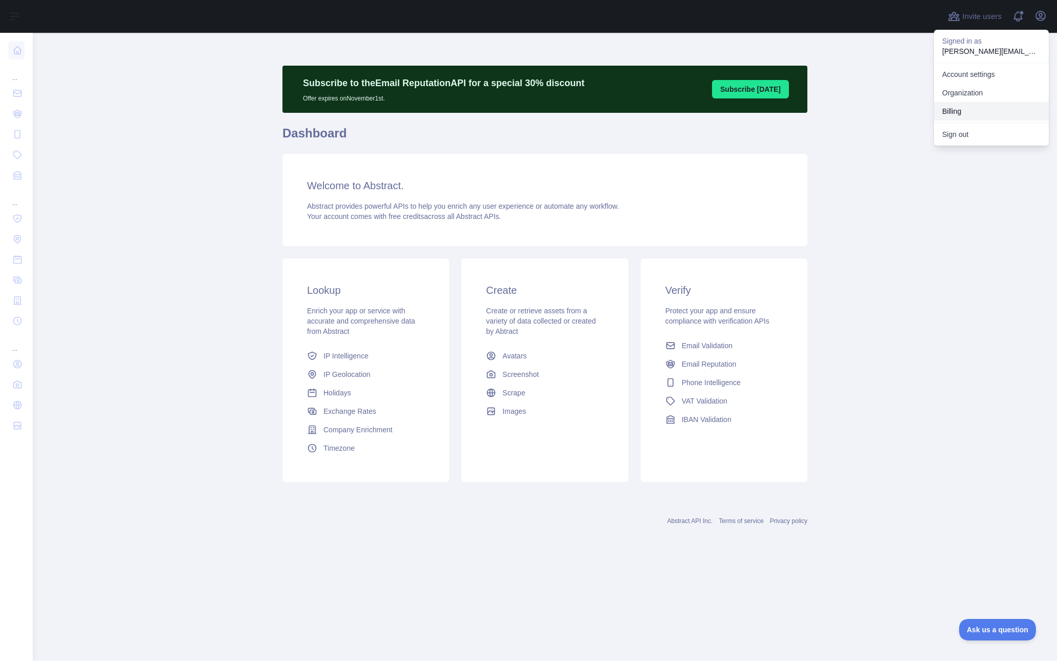  Describe the element at coordinates (724, 364) in the screenshot. I see `a: Email Reputation` at that location.